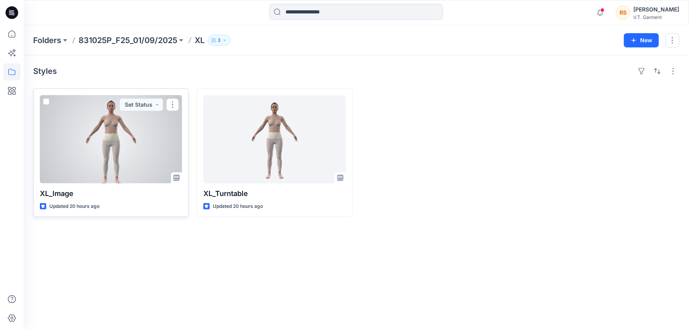 The width and height of the screenshot is (689, 330). What do you see at coordinates (111, 139) in the screenshot?
I see `a: XL_lmage` at bounding box center [111, 139].